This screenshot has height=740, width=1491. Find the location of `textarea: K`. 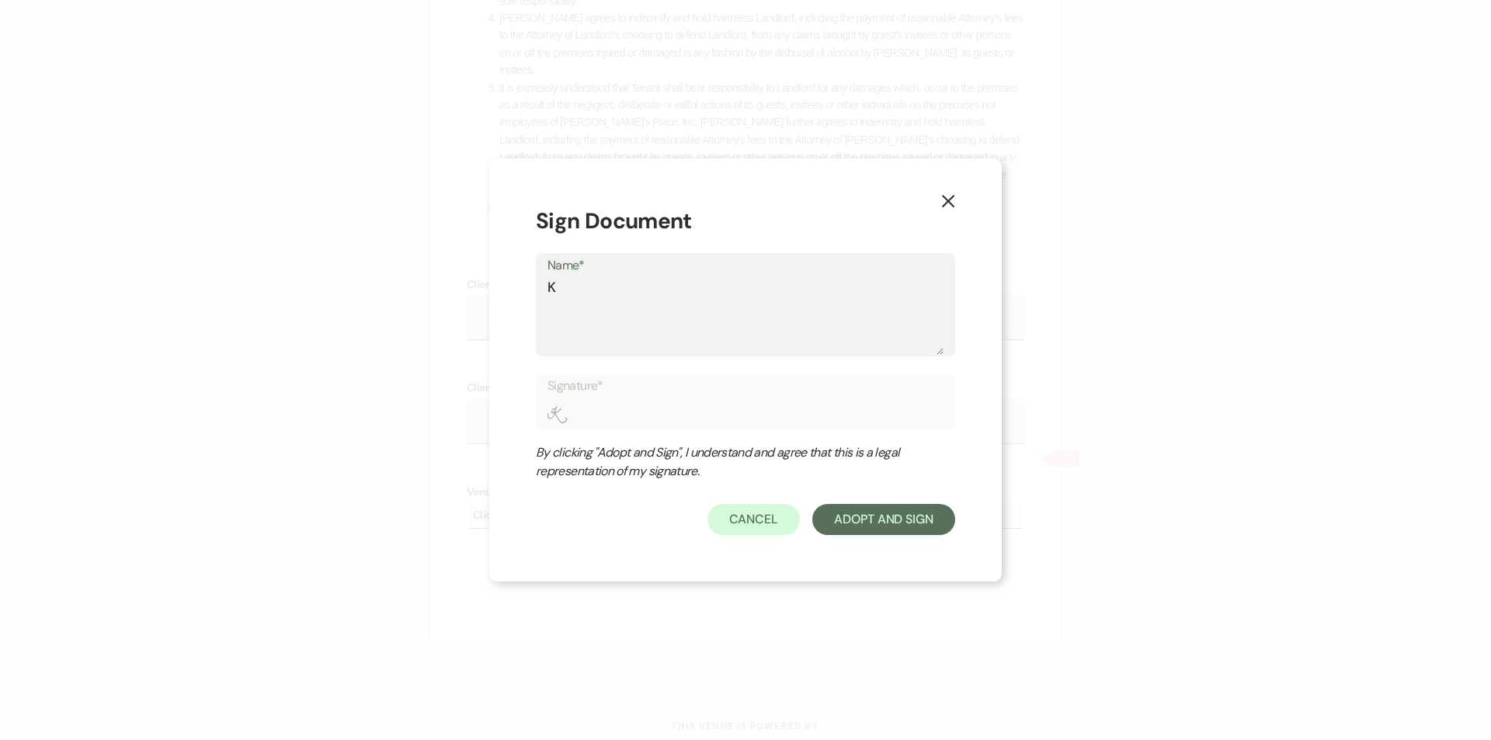

textarea: K is located at coordinates (746, 316).